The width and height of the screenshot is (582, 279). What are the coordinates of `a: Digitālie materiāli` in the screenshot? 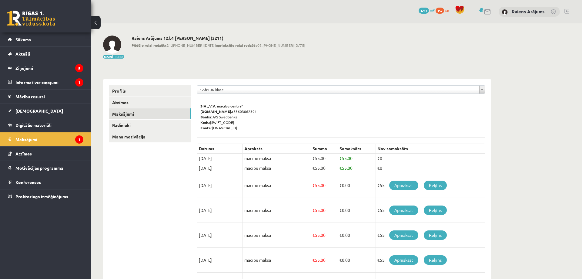 It's located at (46, 125).